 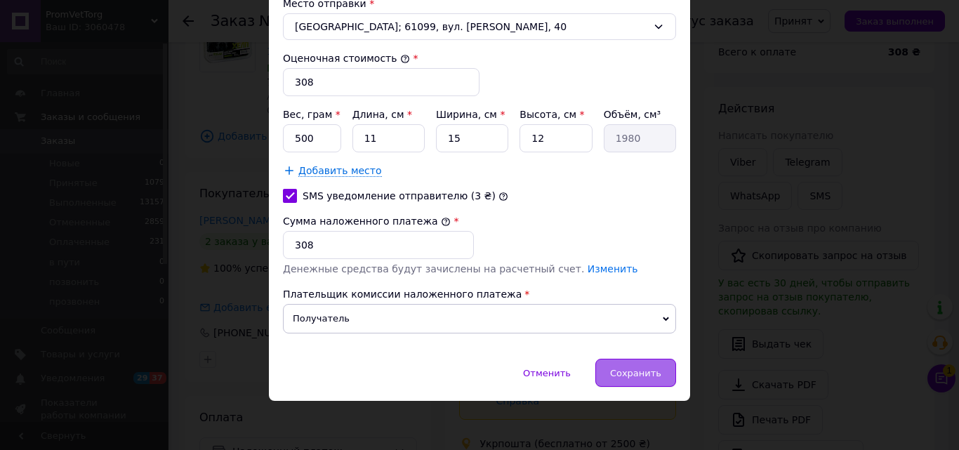 I want to click on label: Сумма наложенного платежа, so click(x=366, y=221).